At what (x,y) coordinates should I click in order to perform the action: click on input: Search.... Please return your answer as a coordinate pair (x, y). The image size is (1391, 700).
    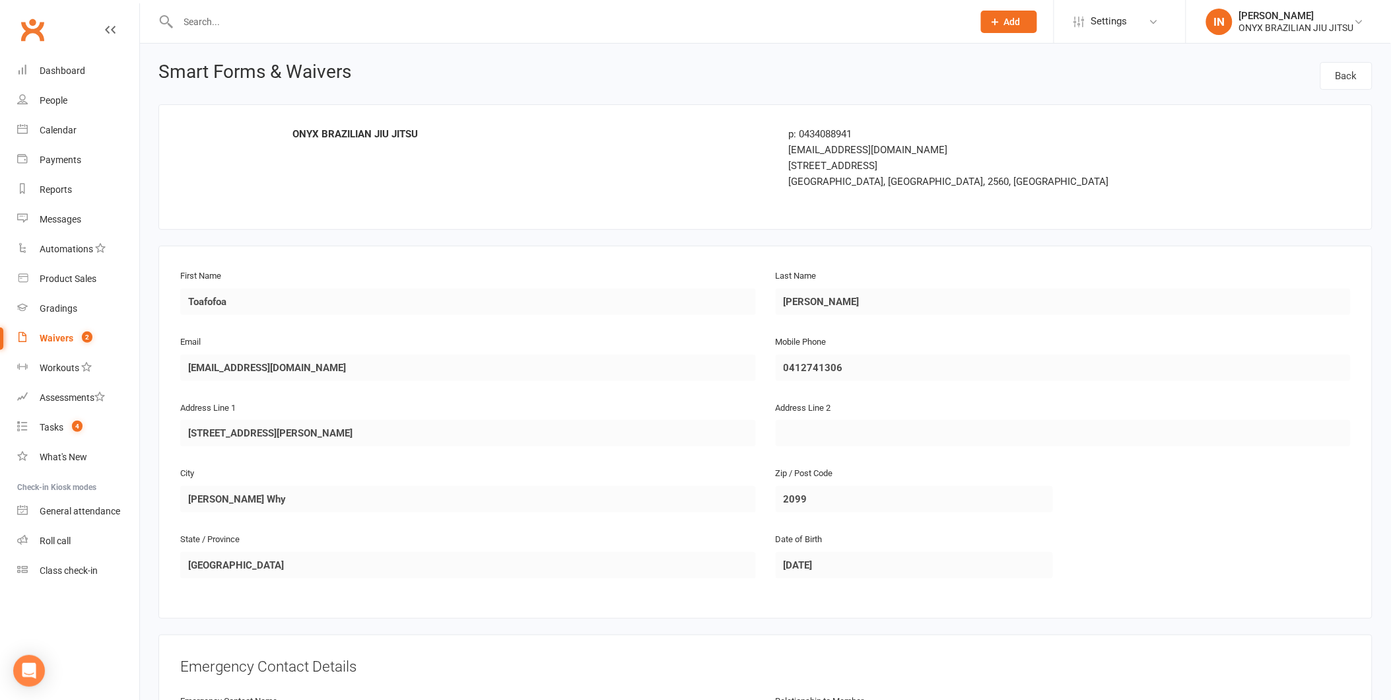
    Looking at the image, I should click on (569, 22).